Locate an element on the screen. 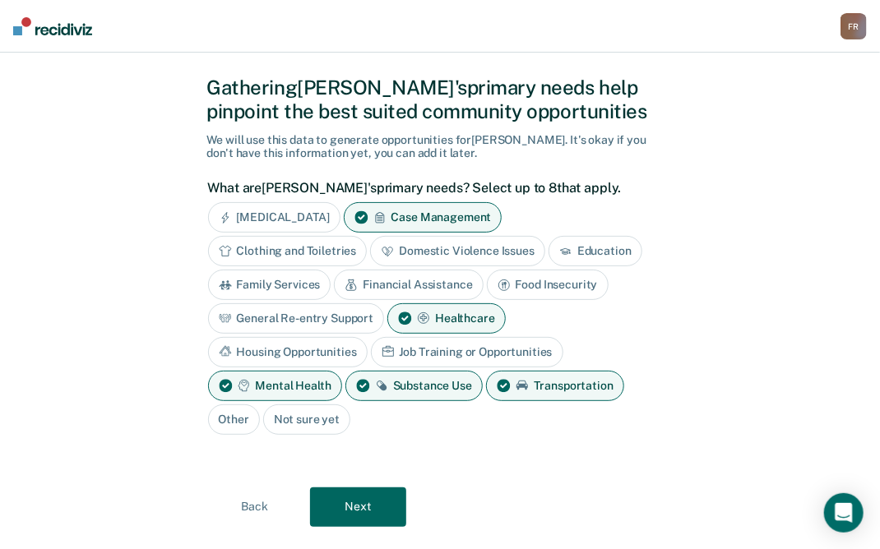  div: F R is located at coordinates (853, 26).